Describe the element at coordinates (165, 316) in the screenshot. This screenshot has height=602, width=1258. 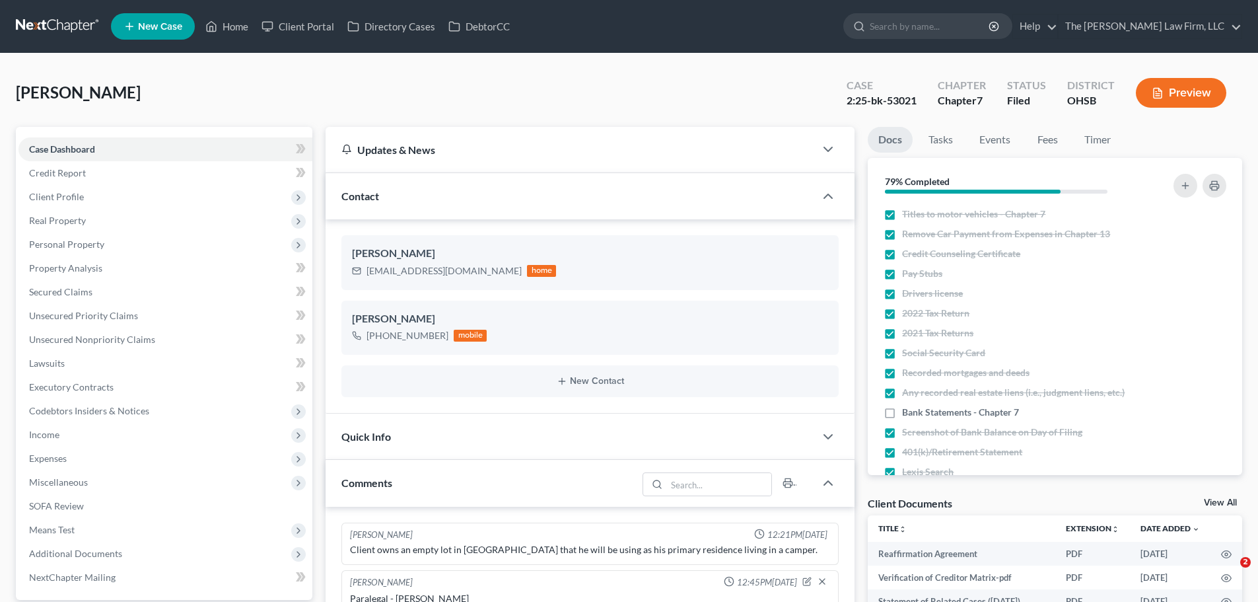
I see `a: Unsecured Priority Claims` at that location.